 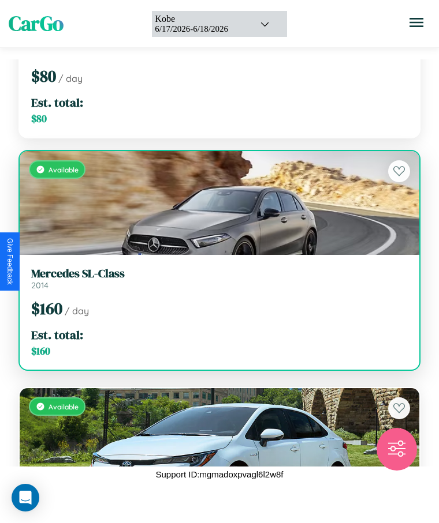 What do you see at coordinates (36, 24) in the screenshot?
I see `span: CarGo` at bounding box center [36, 24].